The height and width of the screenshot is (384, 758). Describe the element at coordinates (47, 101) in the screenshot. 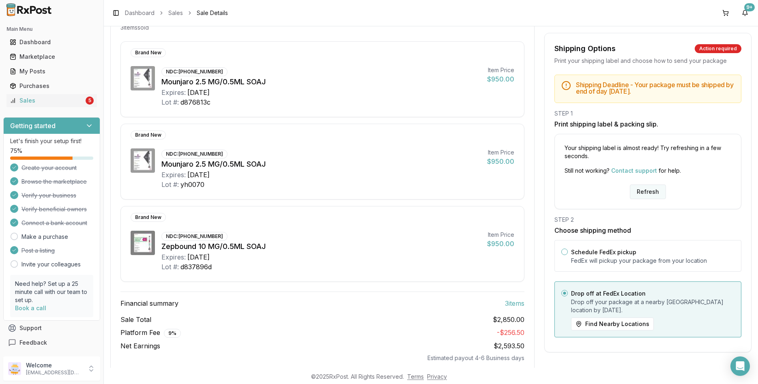

I see `div: Sales` at that location.